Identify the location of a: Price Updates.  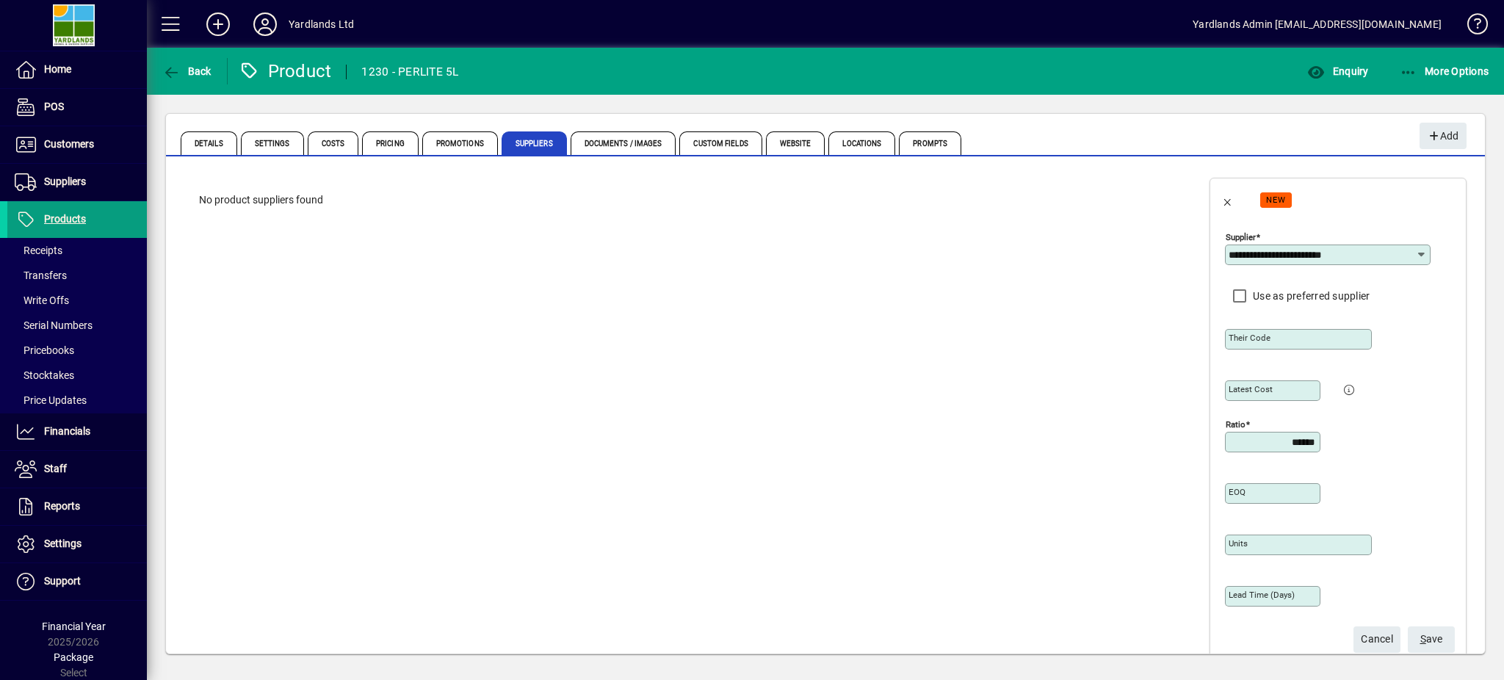
(77, 400).